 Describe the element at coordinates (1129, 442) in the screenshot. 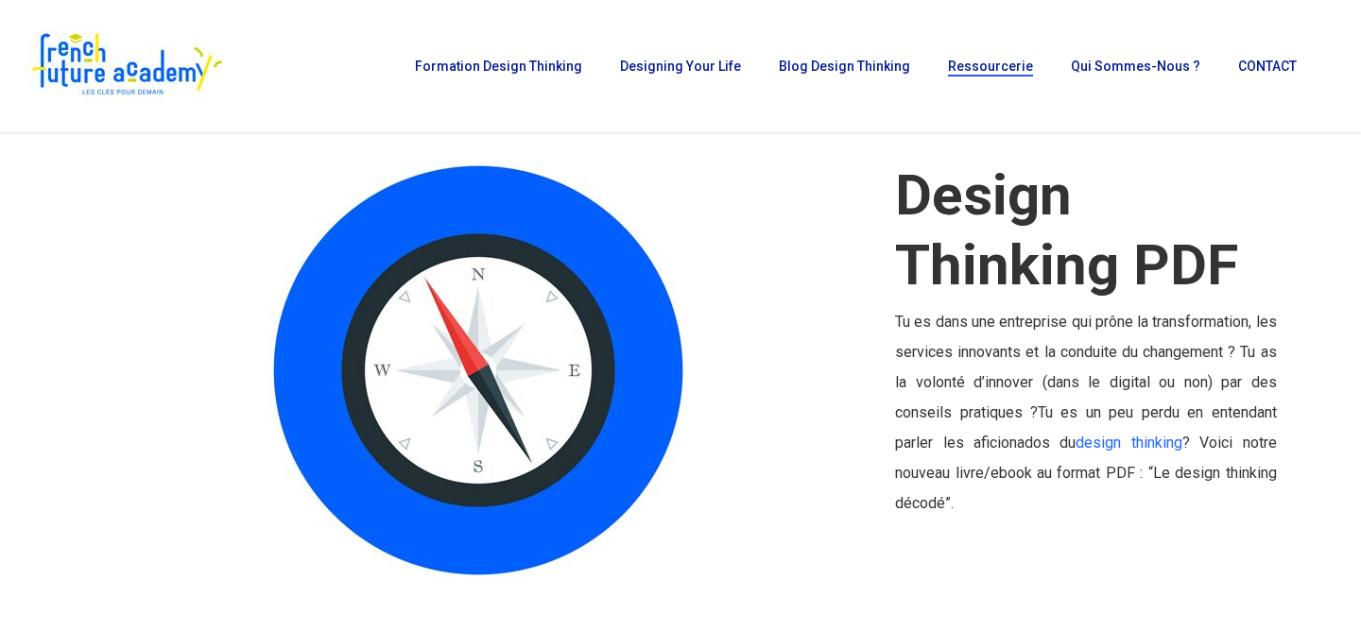

I see `a: design thinking` at that location.